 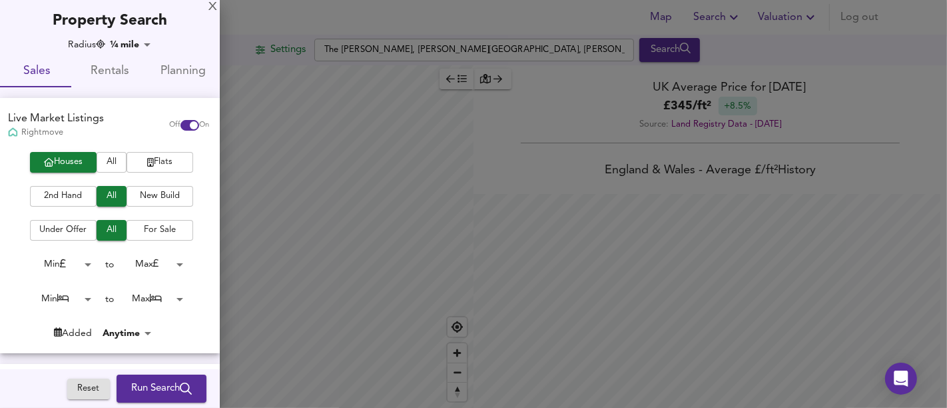 I want to click on button: Under Offer, so click(x=63, y=230).